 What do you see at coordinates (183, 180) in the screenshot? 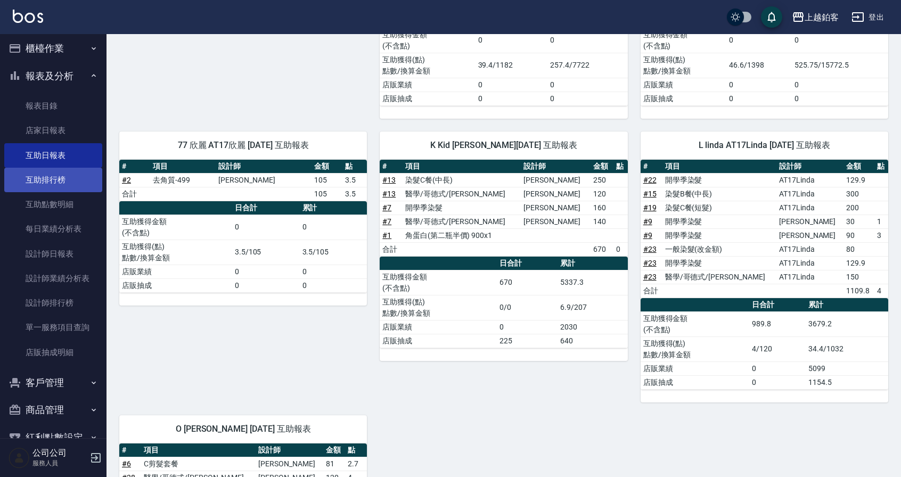
I see `td: 去角質-499` at bounding box center [183, 180].